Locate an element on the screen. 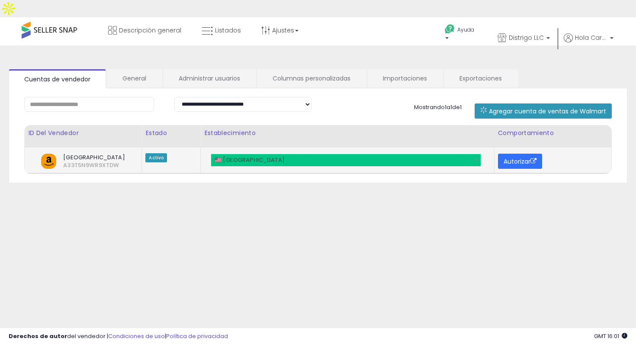  a: Exportaciones is located at coordinates (481, 78).